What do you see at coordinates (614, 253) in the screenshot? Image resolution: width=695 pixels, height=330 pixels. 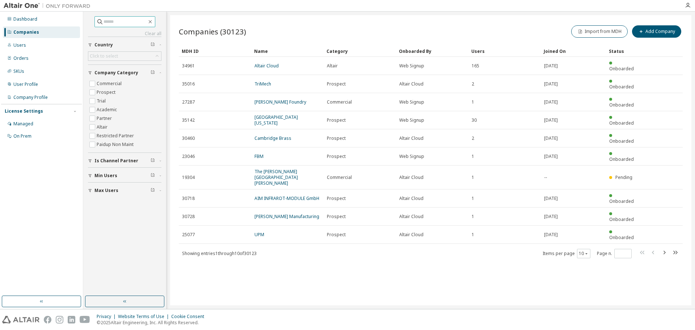 I see `span: Page n.` at bounding box center [614, 253].